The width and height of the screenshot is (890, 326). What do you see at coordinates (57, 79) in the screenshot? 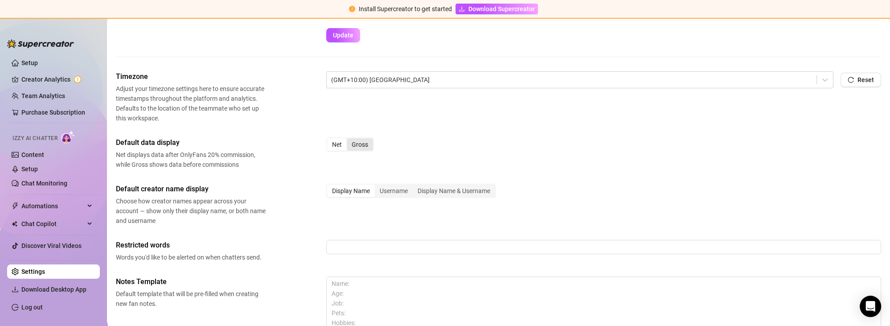
I see `a: Creator Analytics exclamation-circle` at bounding box center [57, 79].